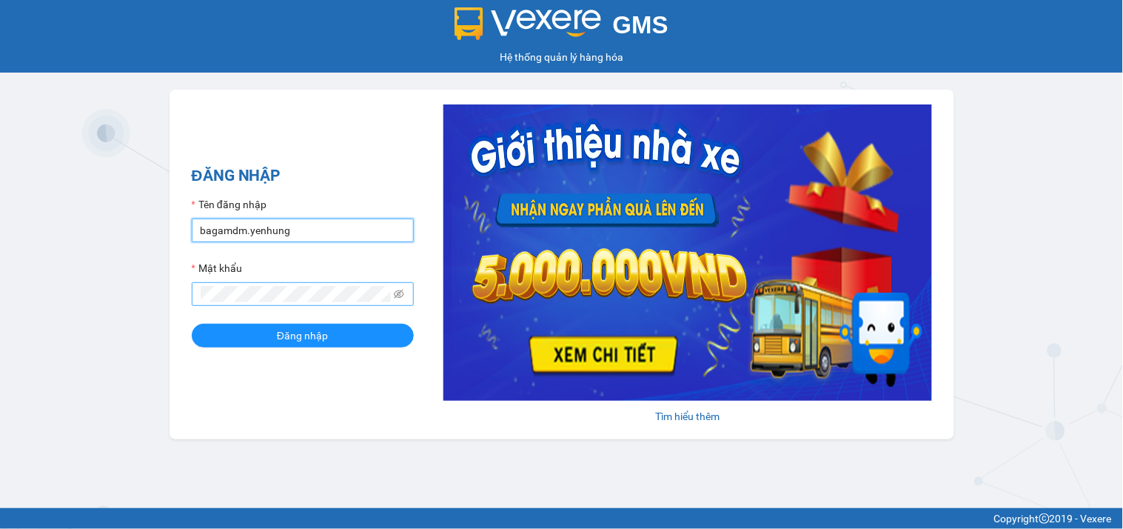  I want to click on div: Hệ thống quản lý hàng hóa, so click(561, 57).